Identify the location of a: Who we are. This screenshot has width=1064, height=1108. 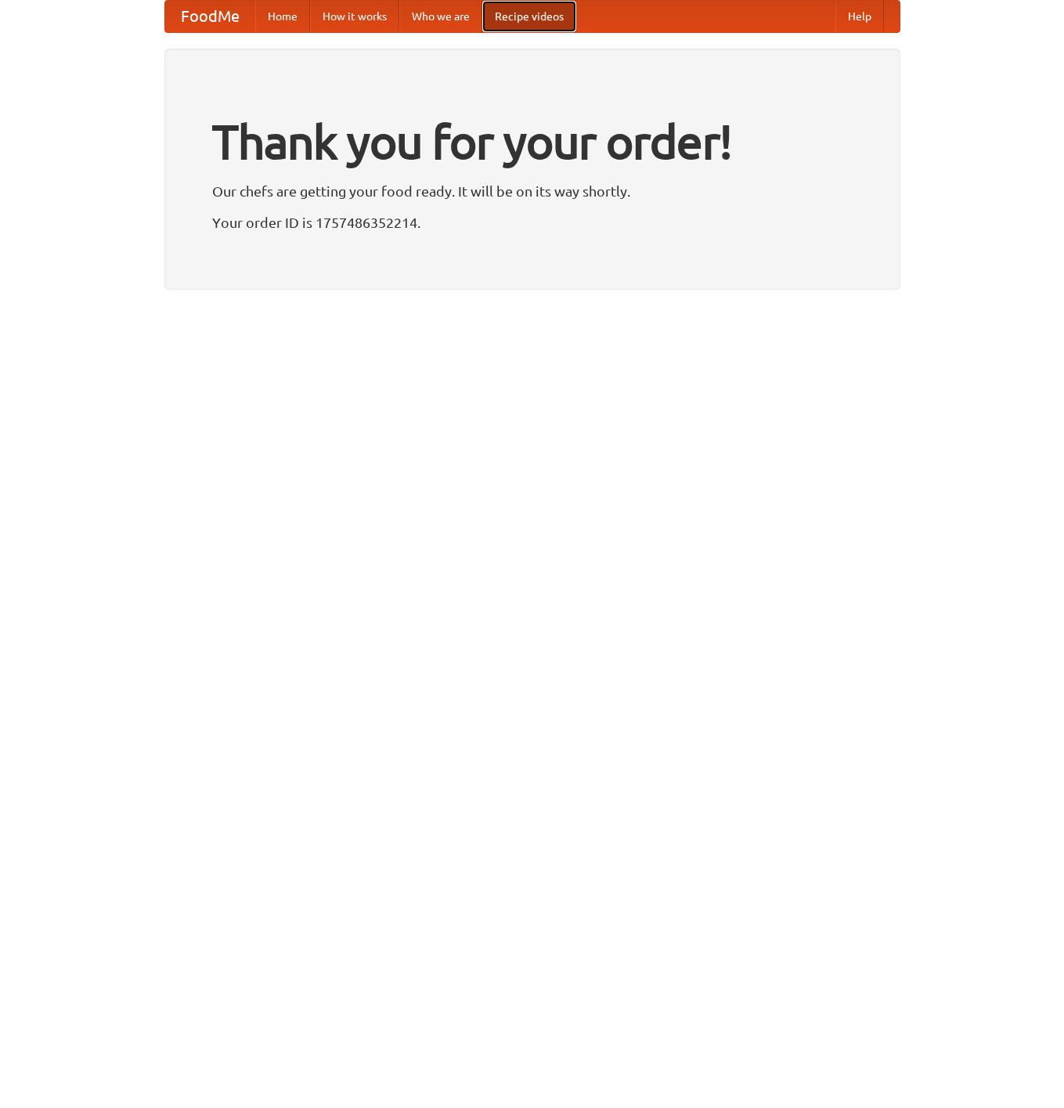
(441, 16).